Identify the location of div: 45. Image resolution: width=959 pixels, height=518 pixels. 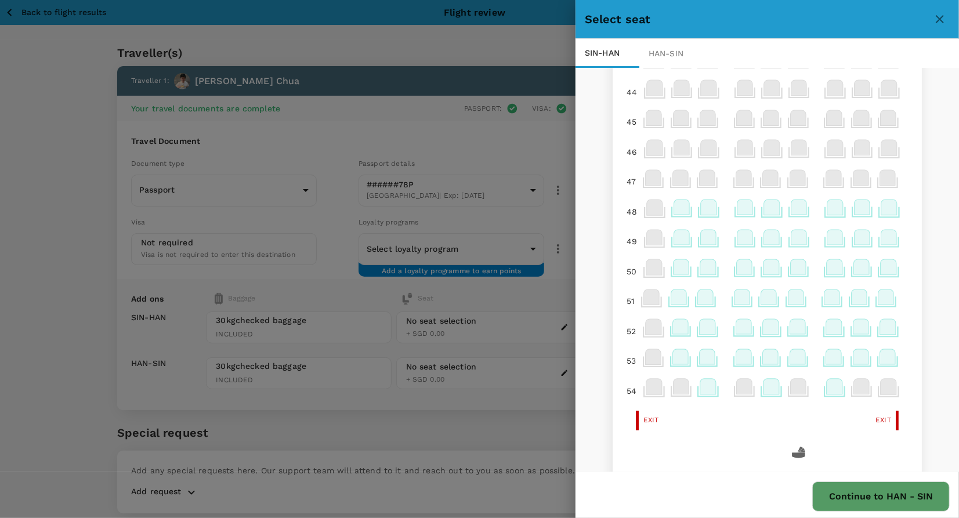
(631, 122).